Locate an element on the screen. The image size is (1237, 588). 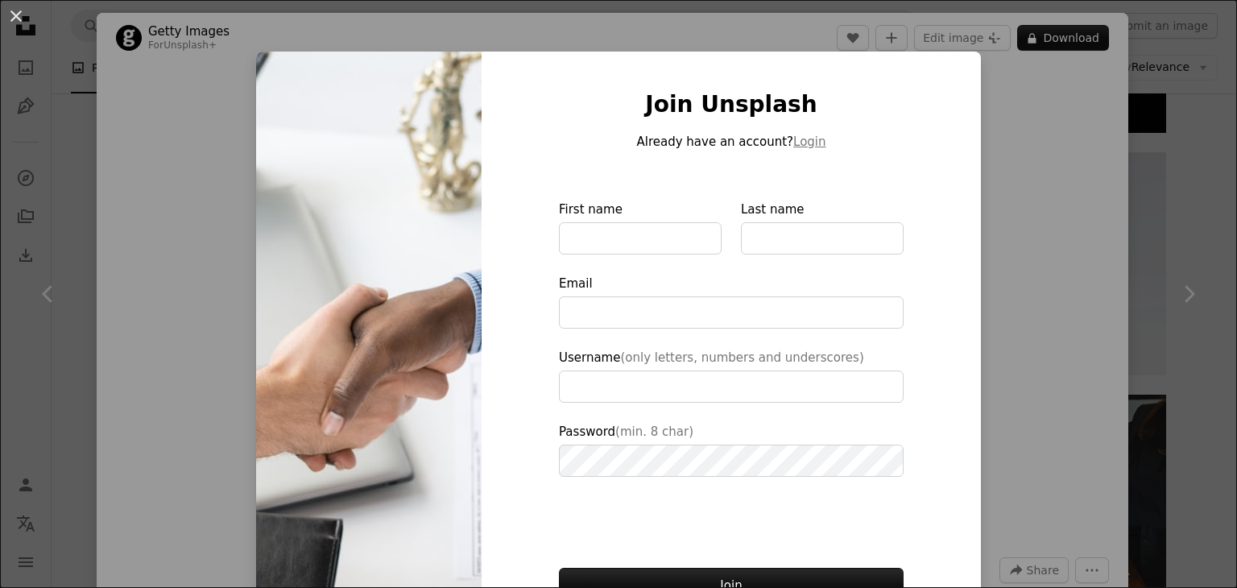
label: Username is located at coordinates (731, 375).